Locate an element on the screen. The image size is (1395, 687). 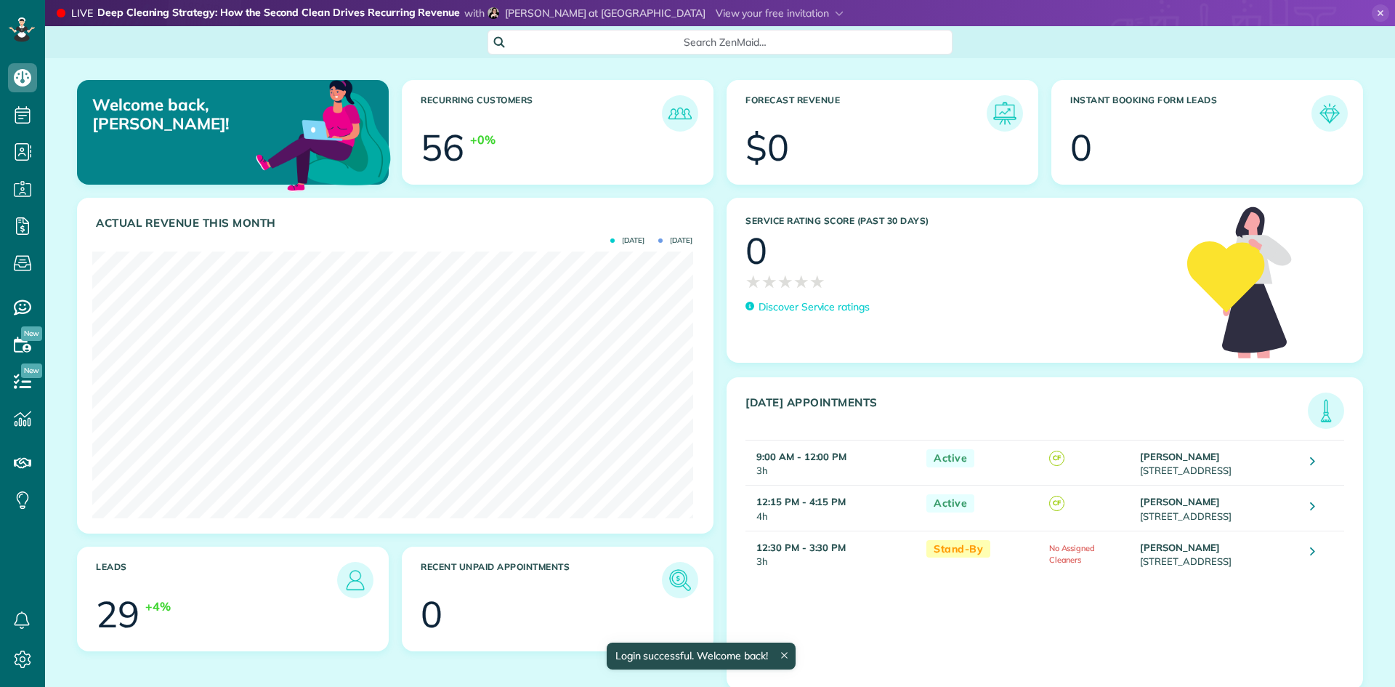
div: +4% is located at coordinates (158, 606).